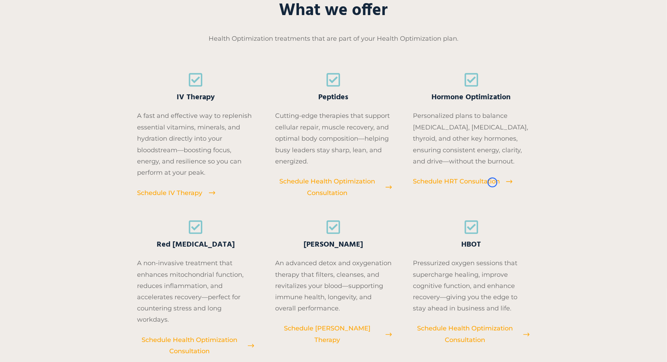 Image resolution: width=667 pixels, height=362 pixels. Describe the element at coordinates (463, 181) in the screenshot. I see `a: Schedule HRT Consultation` at that location.